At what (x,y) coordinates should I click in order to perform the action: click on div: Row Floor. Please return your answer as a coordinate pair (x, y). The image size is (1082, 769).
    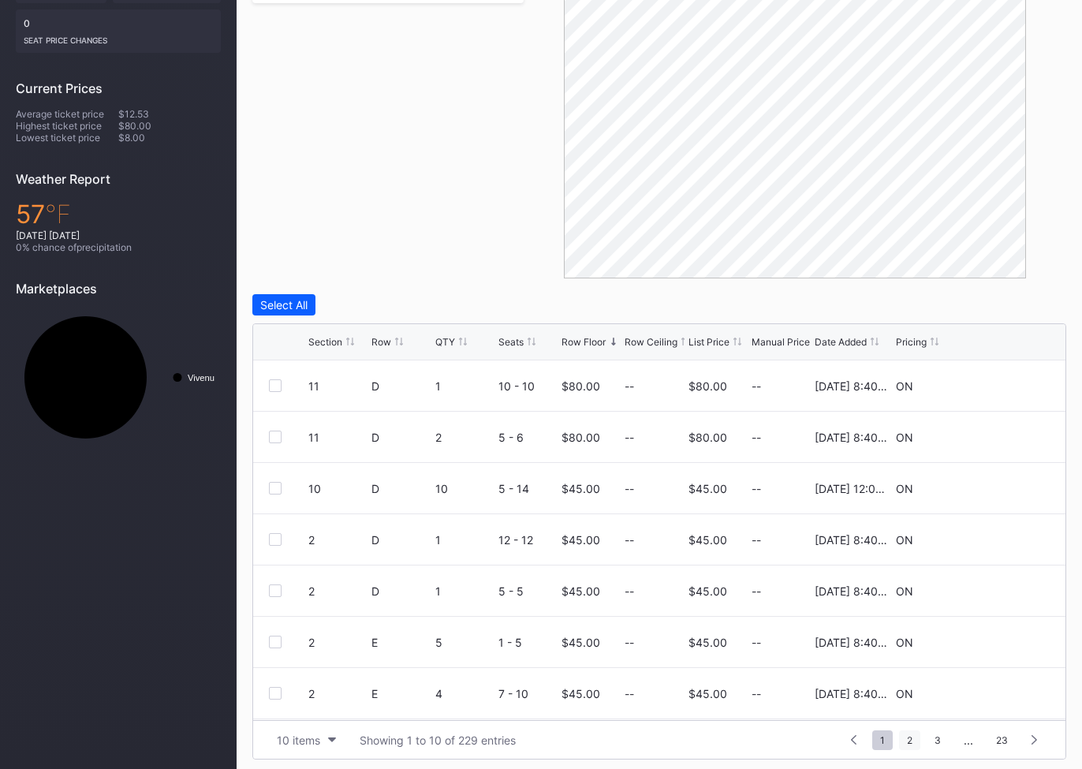
    Looking at the image, I should click on (583, 341).